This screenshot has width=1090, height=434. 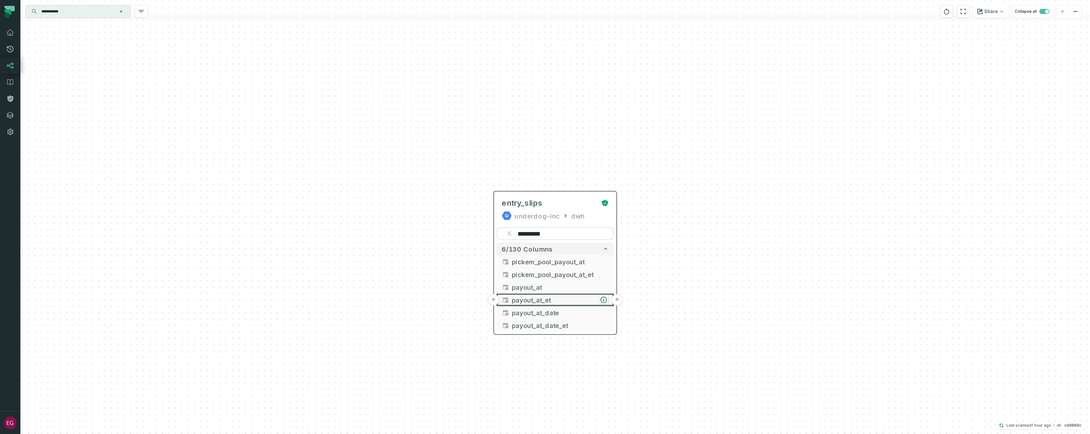 I want to click on h4: cd8868c, so click(x=1073, y=426).